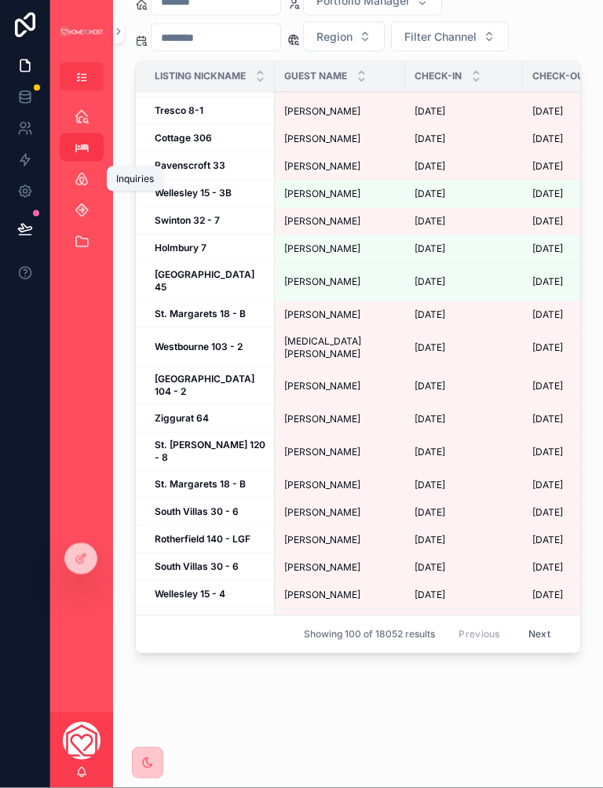 The width and height of the screenshot is (603, 788). What do you see at coordinates (210, 111) in the screenshot?
I see `a: Tresco 8-1` at bounding box center [210, 111].